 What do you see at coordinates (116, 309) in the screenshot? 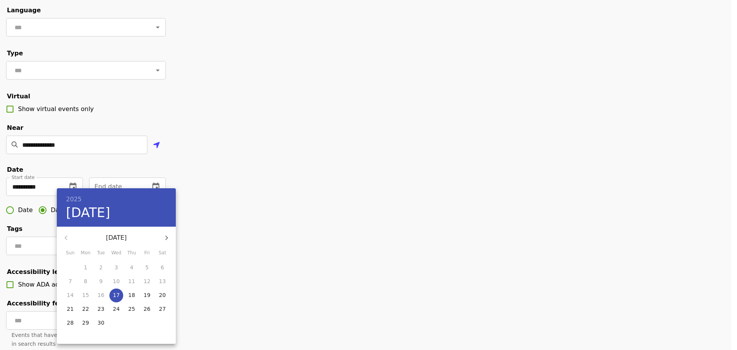
I see `p: 24` at bounding box center [116, 309].